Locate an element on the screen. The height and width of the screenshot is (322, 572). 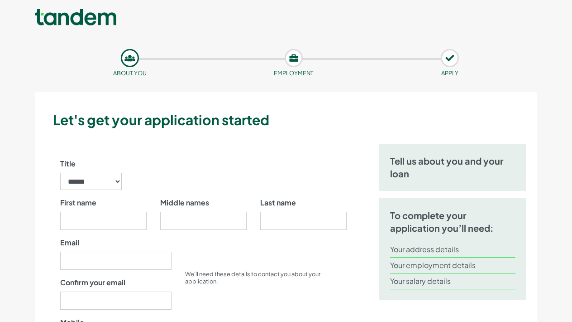
small: About you is located at coordinates (130, 73).